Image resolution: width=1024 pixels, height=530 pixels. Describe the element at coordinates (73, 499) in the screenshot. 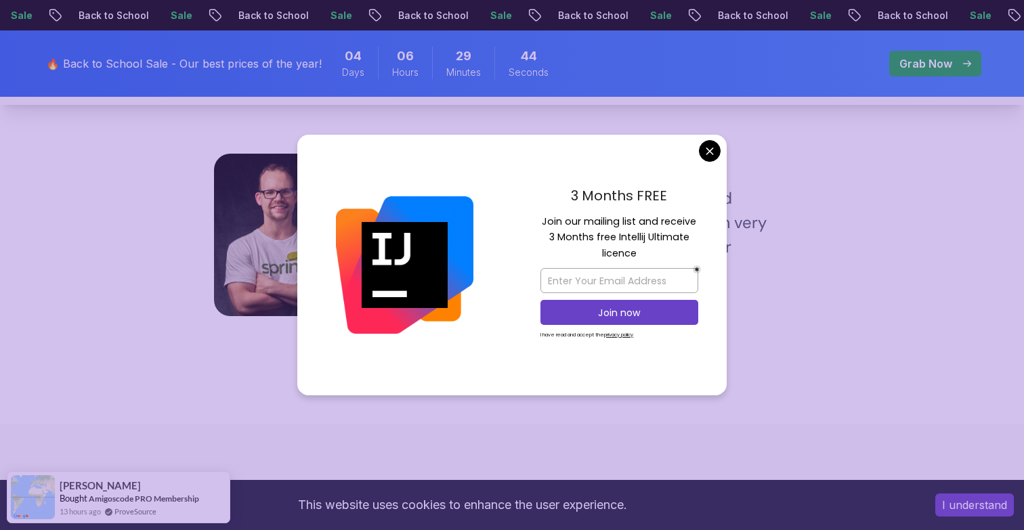

I see `span: Bought` at that location.